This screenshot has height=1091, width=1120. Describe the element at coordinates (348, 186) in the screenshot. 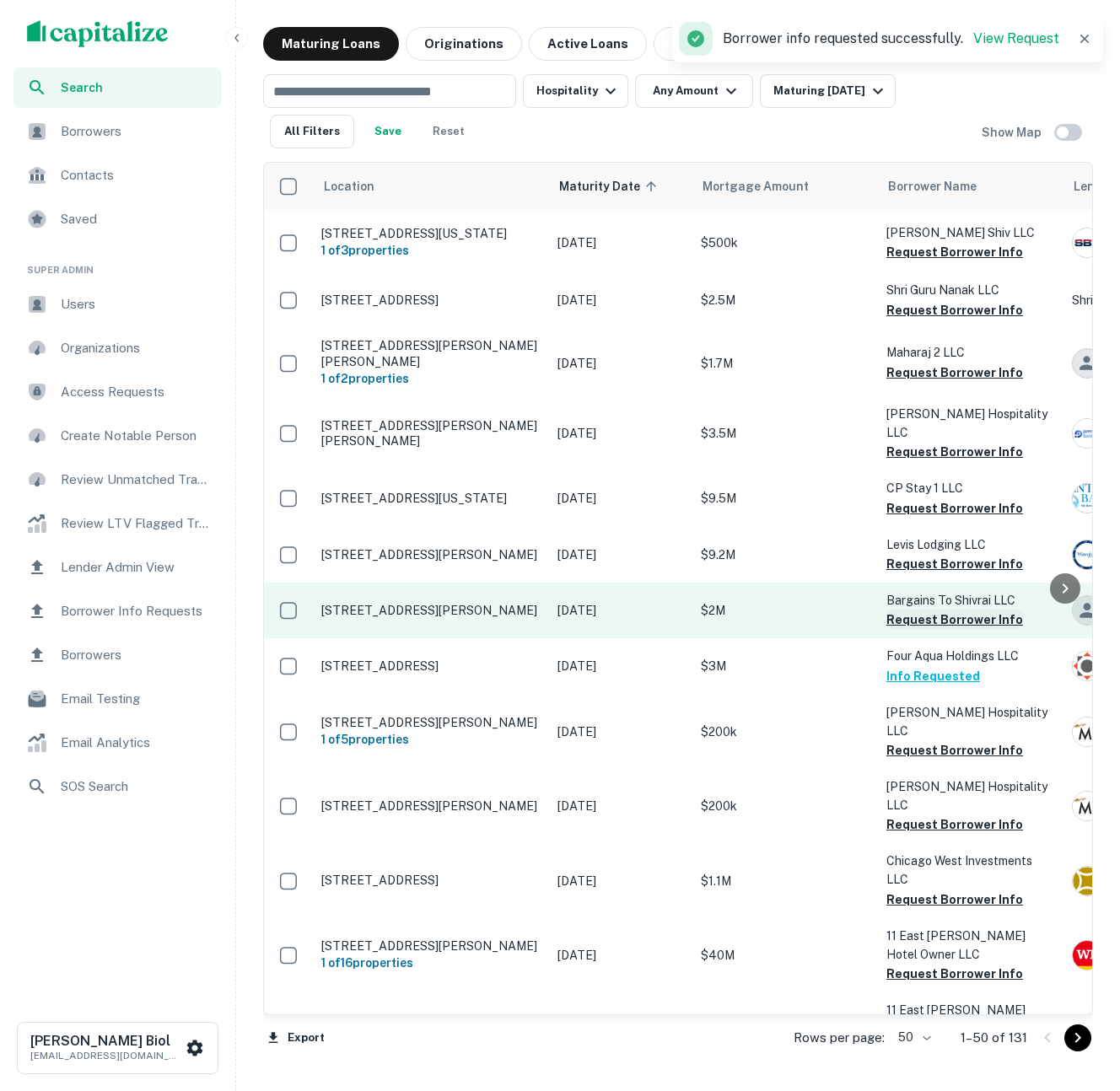

I see `span: Location` at that location.